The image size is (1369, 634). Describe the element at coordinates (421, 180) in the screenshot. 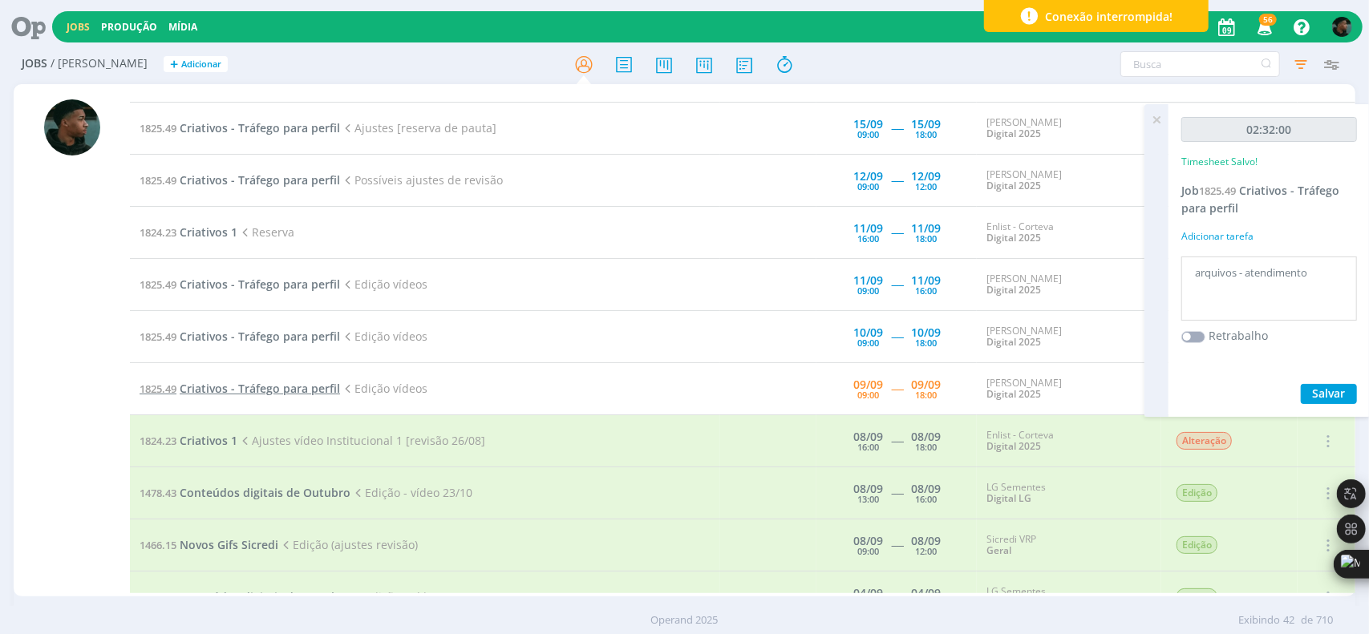

I see `span: Possíveis ajustes de revisão` at that location.